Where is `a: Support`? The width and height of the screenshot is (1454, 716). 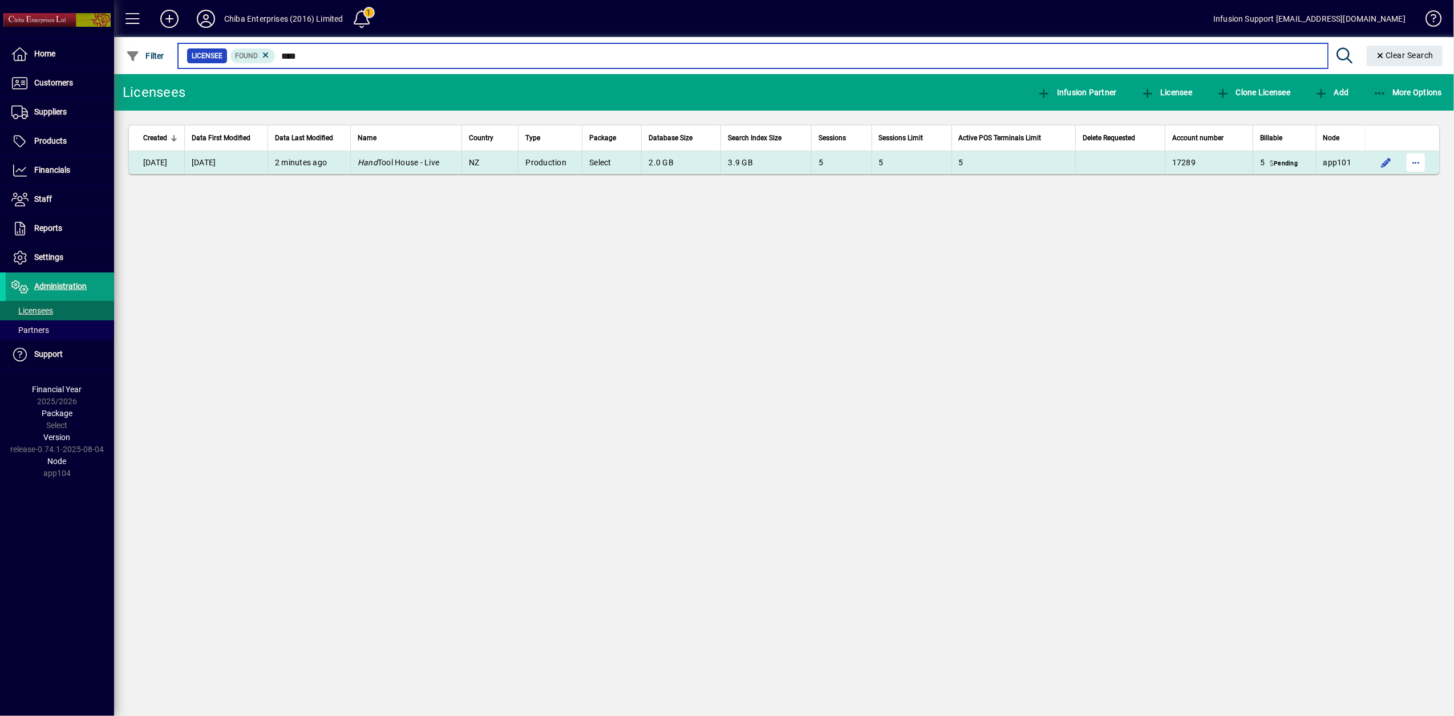 a: Support is located at coordinates (60, 355).